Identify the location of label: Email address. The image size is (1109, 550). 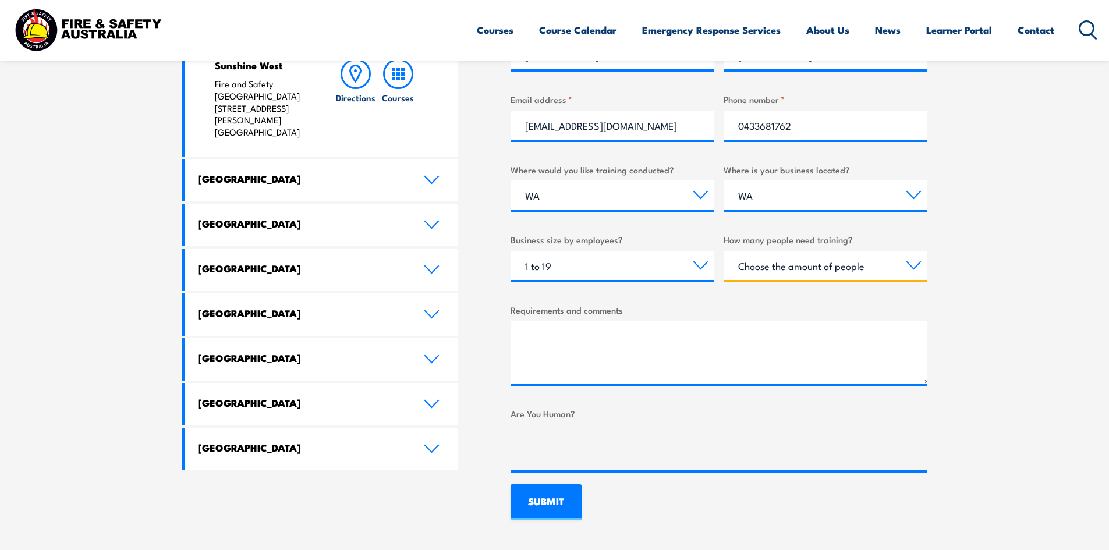
(612, 99).